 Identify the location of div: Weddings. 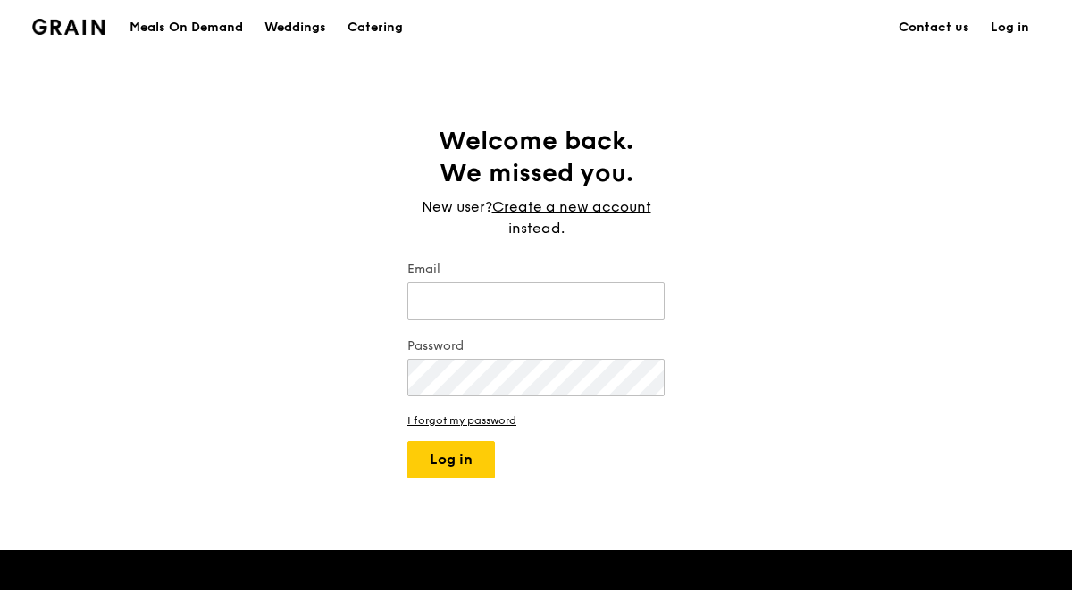
(295, 28).